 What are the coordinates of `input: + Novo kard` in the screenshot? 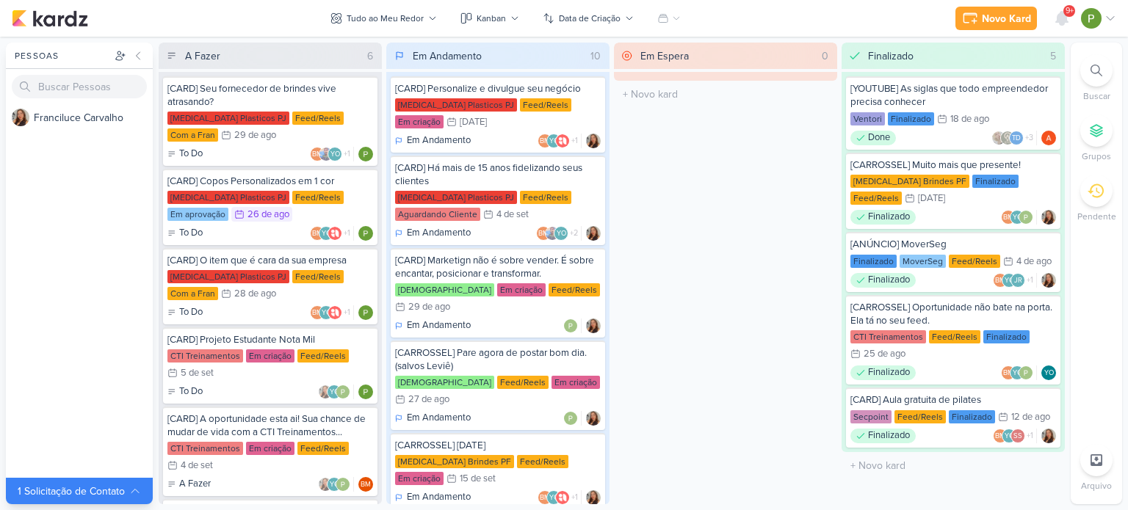 It's located at (725, 94).